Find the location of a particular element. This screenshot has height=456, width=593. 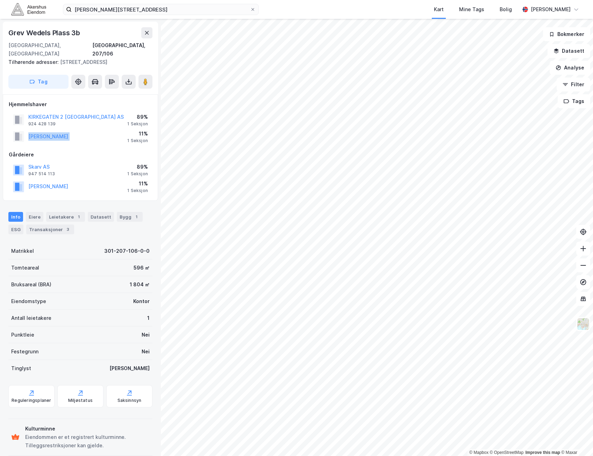

div: Hjemmelshaver is located at coordinates (80, 104).